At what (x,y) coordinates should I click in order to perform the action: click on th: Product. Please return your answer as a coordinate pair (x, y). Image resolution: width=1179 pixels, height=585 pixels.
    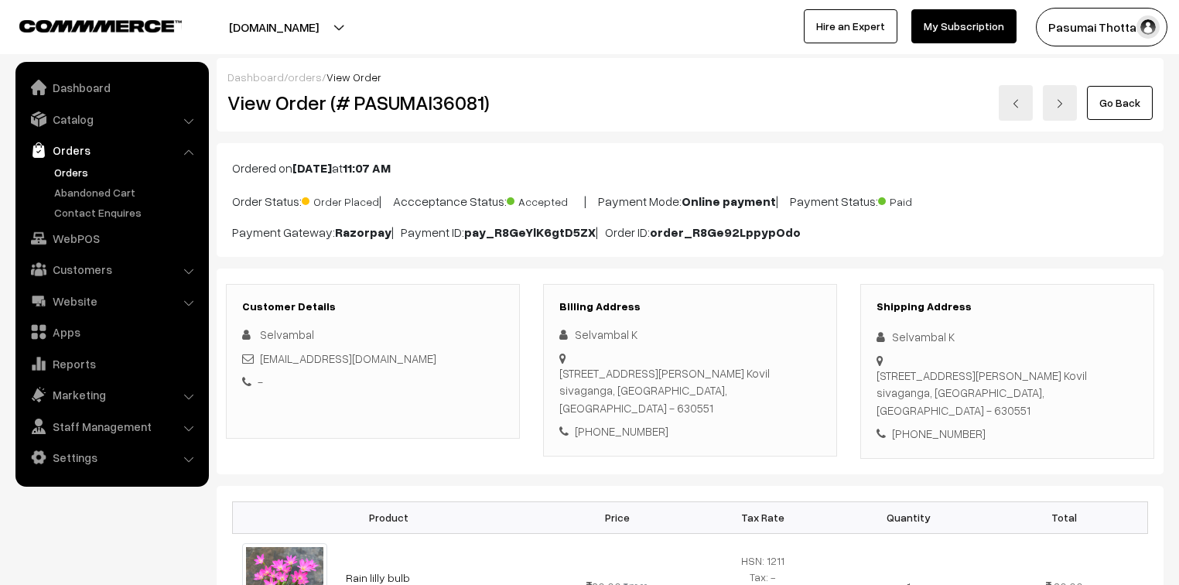
    Looking at the image, I should click on (388, 517).